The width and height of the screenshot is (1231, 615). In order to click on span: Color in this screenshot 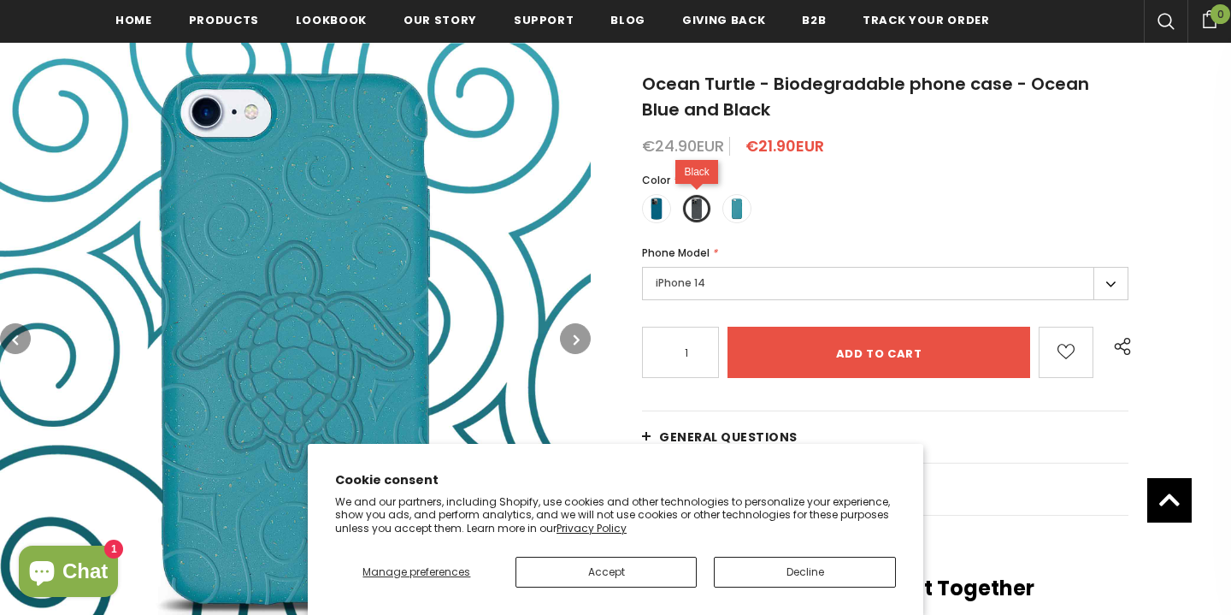, I will do `click(656, 180)`.